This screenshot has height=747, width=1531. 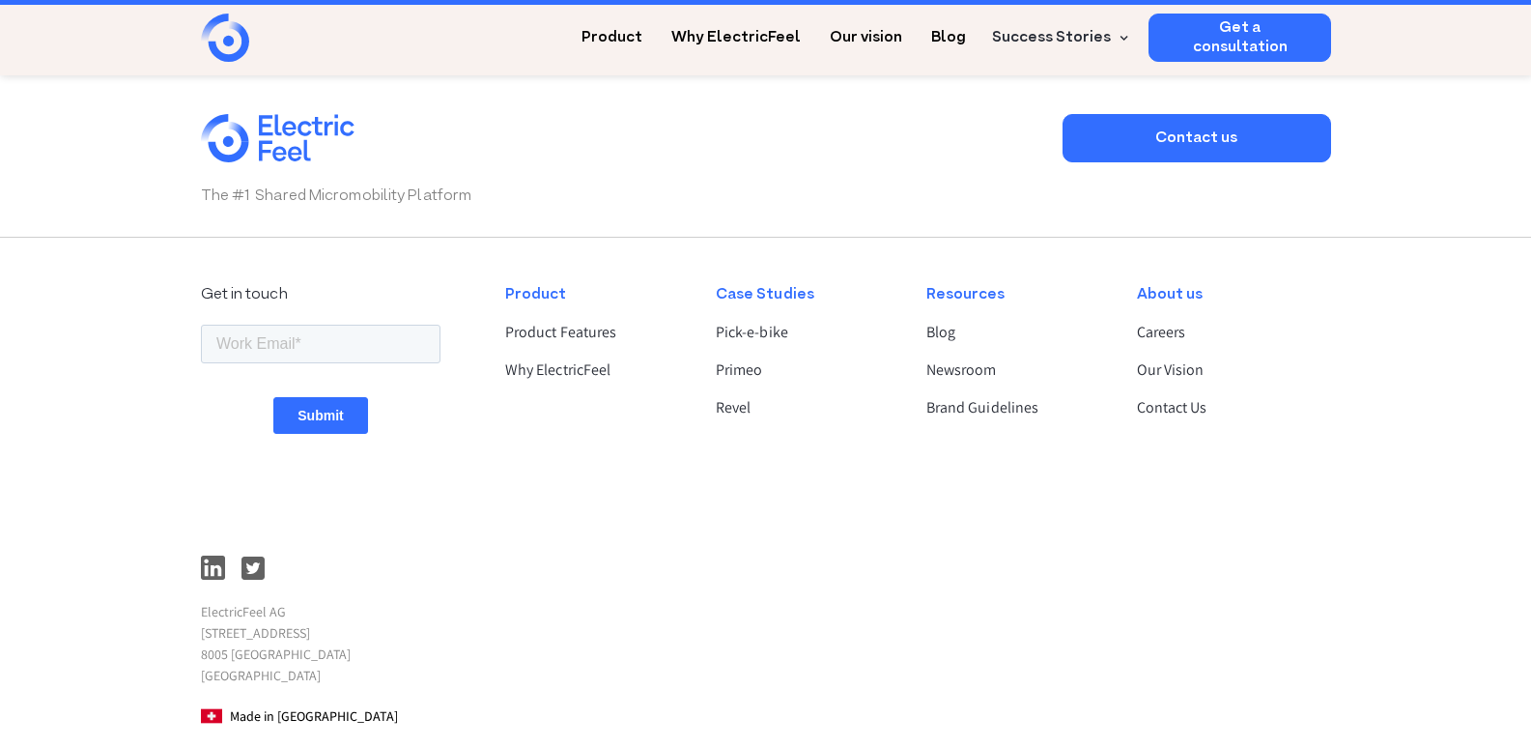 What do you see at coordinates (622, 196) in the screenshot?
I see `p: The #1 Shared Micromobility Platform` at bounding box center [622, 196].